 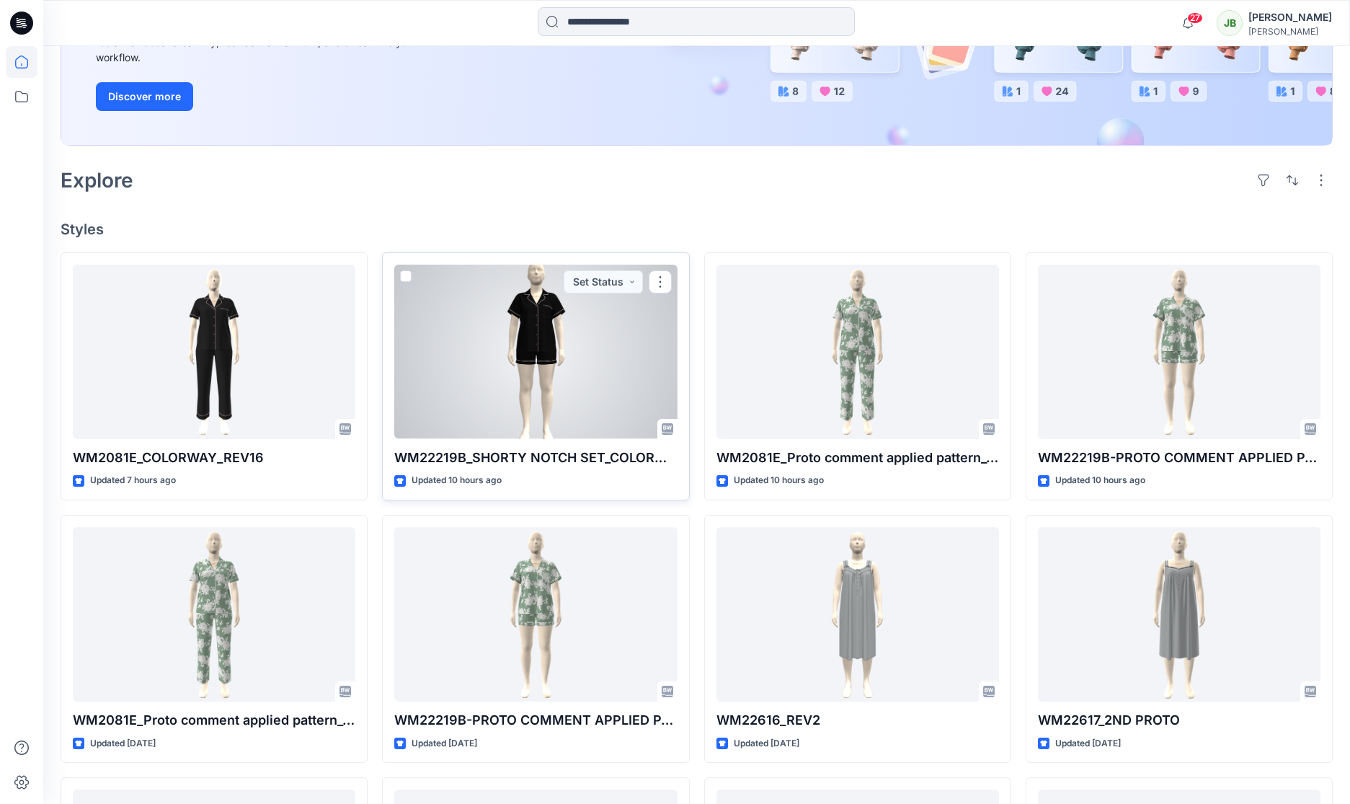 What do you see at coordinates (1180, 458) in the screenshot?
I see `p: WM22219B-PROTO COMMENT APPLIED PATTERN_COLORWAY_REV9` at bounding box center [1180, 458].